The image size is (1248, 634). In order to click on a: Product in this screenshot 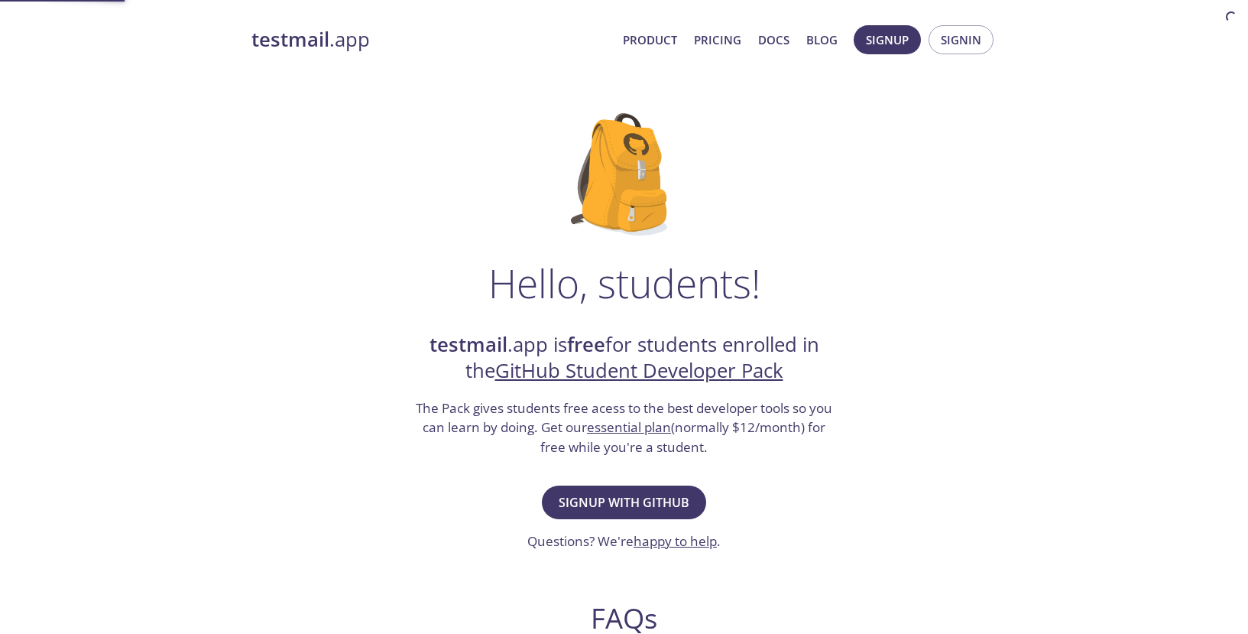, I will do `click(650, 40)`.